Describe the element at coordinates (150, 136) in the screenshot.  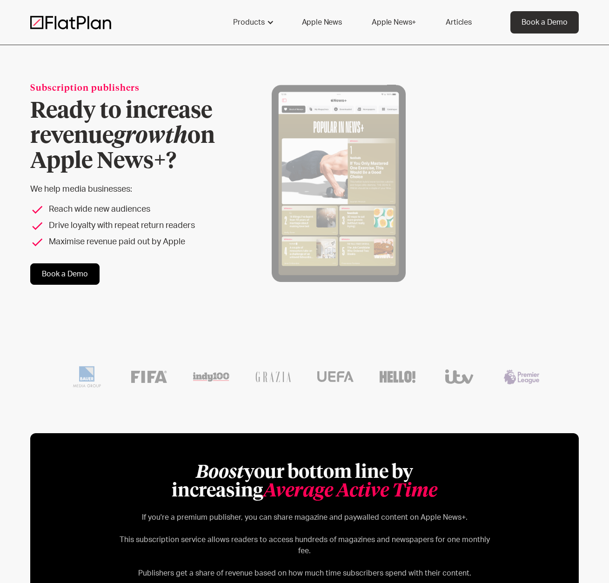
I see `em: growth` at that location.